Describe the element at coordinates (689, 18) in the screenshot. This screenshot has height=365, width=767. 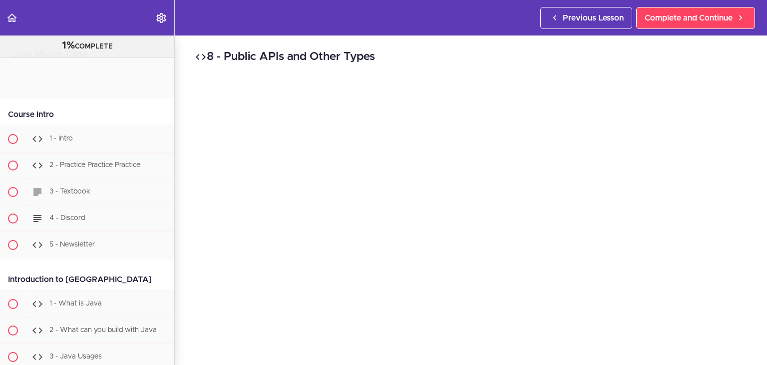
I see `span: Complete and Continue` at that location.